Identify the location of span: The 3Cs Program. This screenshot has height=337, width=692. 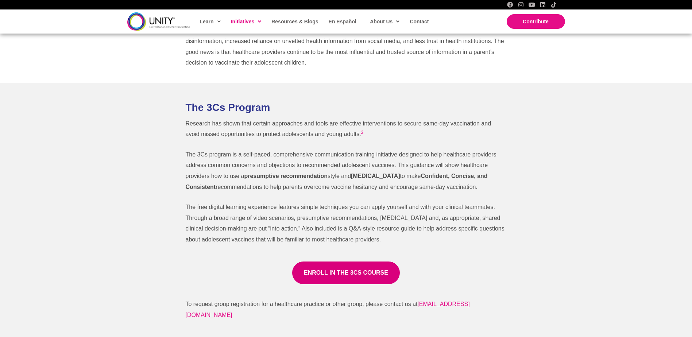
(228, 107).